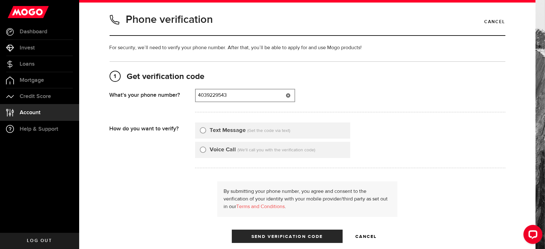 The width and height of the screenshot is (545, 249). Describe the element at coordinates (169, 20) in the screenshot. I see `h1: Phone verification` at that location.